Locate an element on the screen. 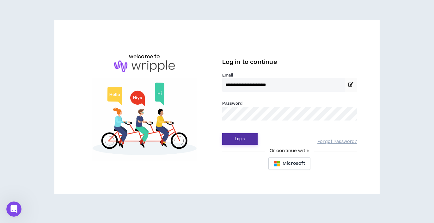 Image resolution: width=434 pixels, height=223 pixels. button: Microsoft is located at coordinates (289, 163).